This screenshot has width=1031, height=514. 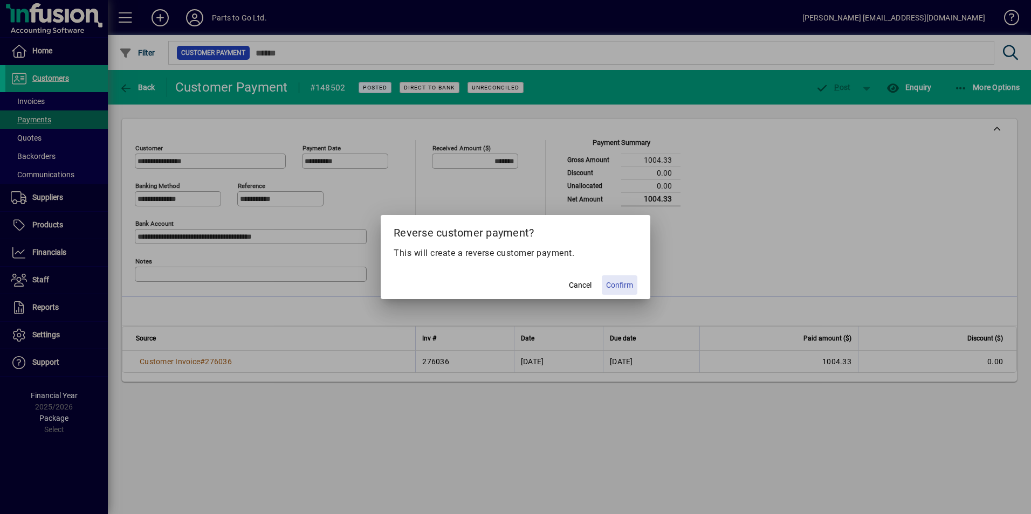 What do you see at coordinates (580, 285) in the screenshot?
I see `span: Cancel` at bounding box center [580, 285].